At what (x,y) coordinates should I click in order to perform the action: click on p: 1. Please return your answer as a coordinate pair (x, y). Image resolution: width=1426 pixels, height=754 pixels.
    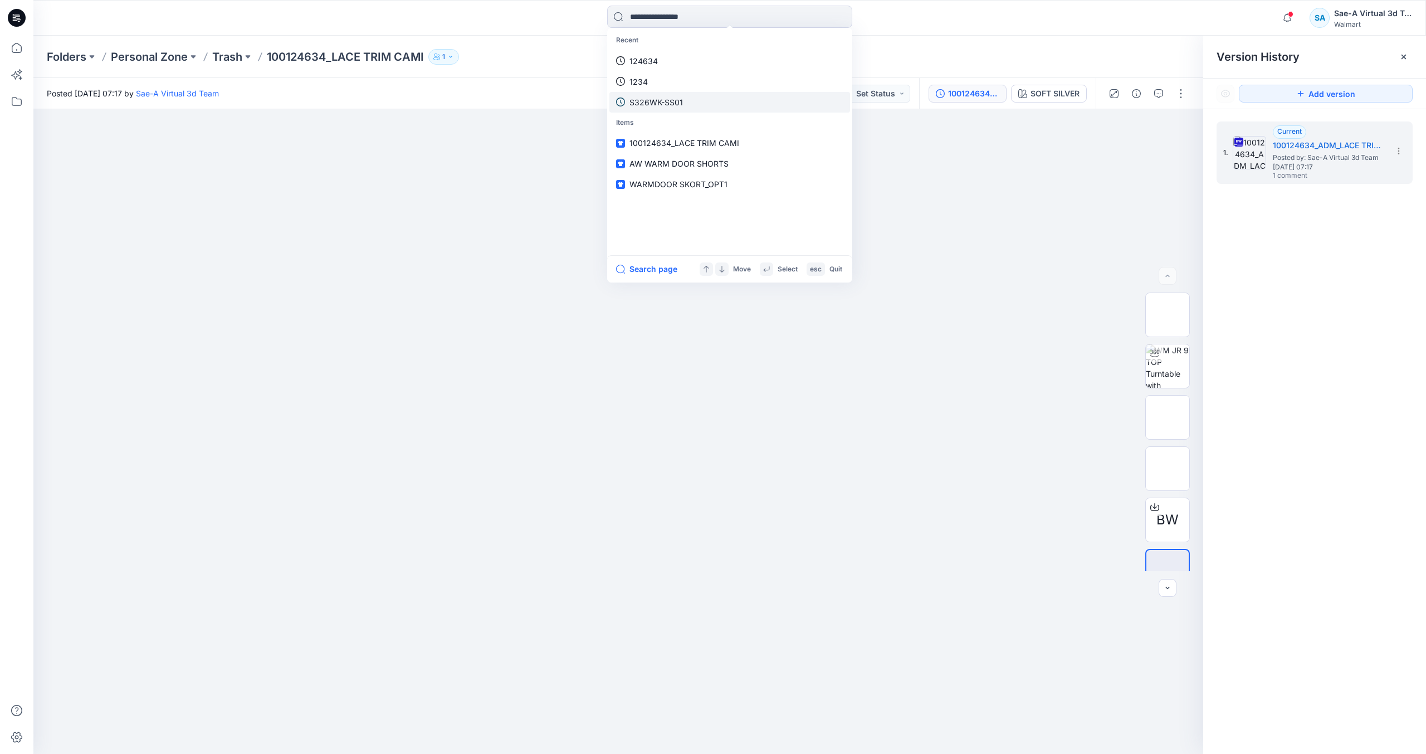
    Looking at the image, I should click on (443, 57).